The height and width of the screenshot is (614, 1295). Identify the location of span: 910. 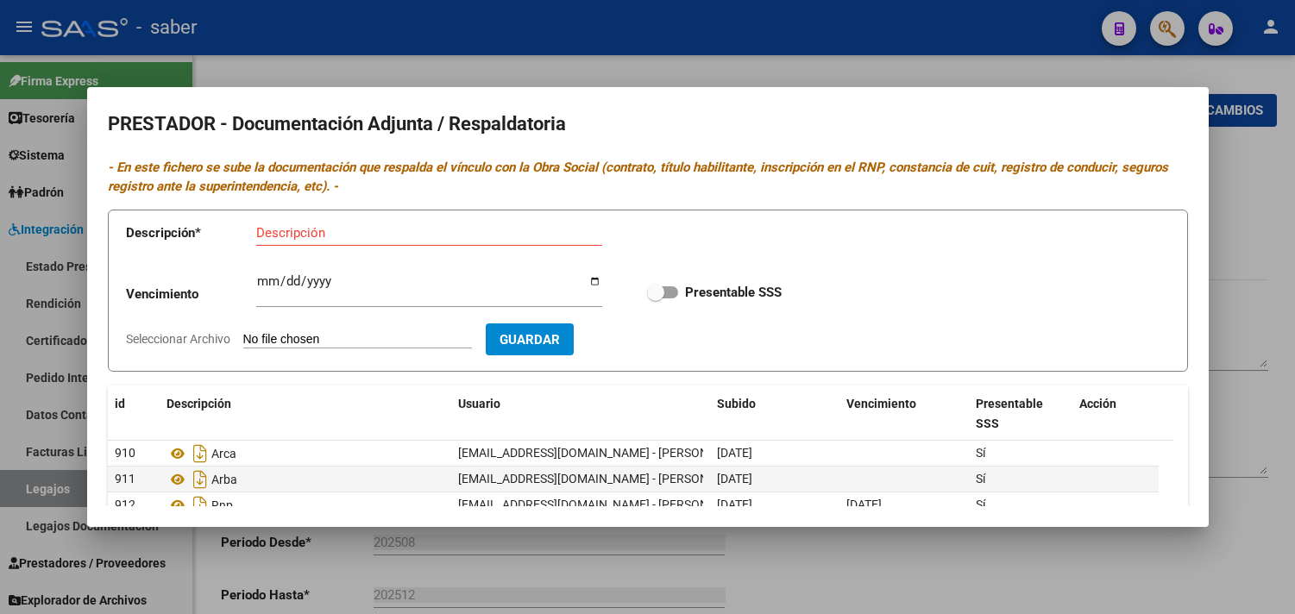
(125, 453).